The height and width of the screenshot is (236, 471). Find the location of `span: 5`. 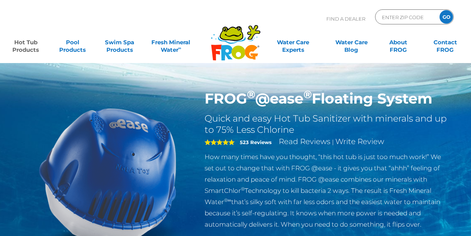

span: 5 is located at coordinates (220, 142).